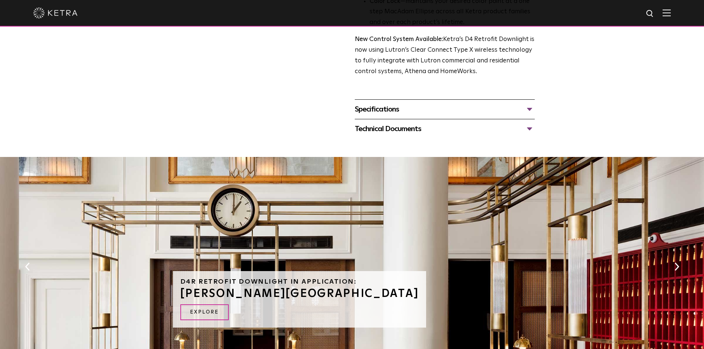  Describe the element at coordinates (300, 282) in the screenshot. I see `h6: D4R Retrofit Downlight in Application:` at that location.